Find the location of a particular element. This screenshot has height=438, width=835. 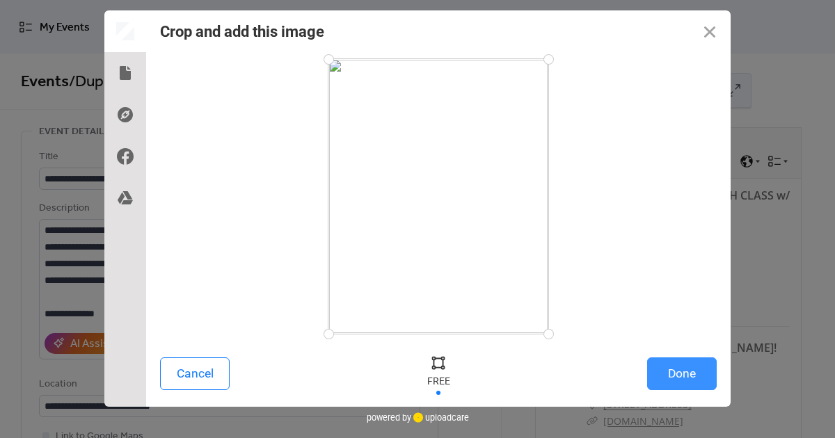

div: Direct Link is located at coordinates (125, 115).